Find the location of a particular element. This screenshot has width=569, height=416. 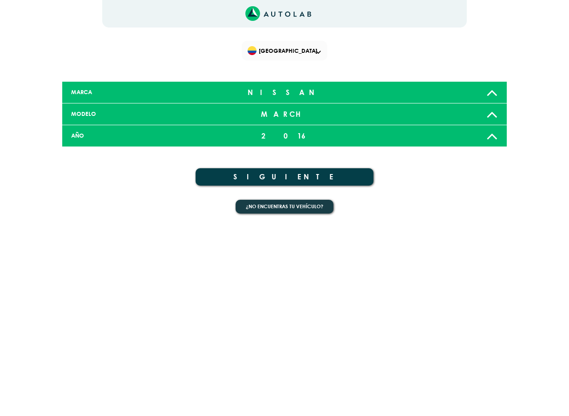

a: Link al sitio de autolab is located at coordinates (278, 13).